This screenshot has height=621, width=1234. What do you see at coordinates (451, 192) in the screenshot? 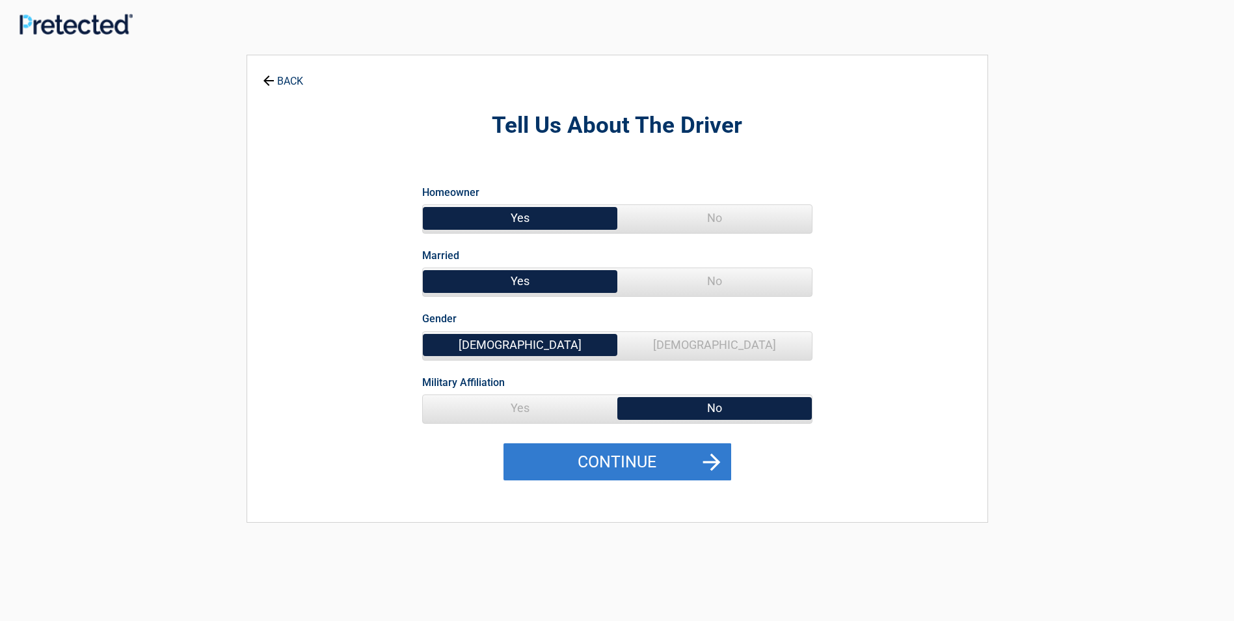
I see `label: Homeowner` at bounding box center [451, 192].